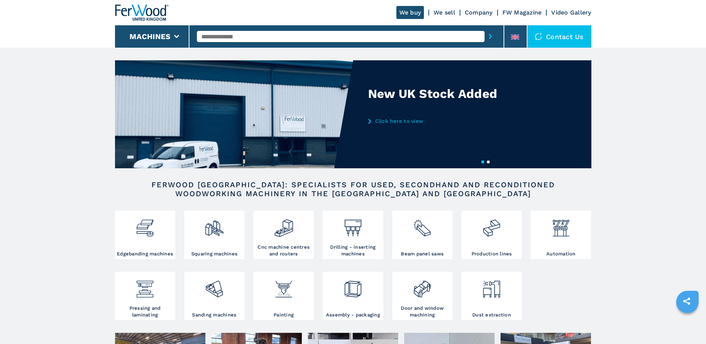 Image resolution: width=706 pixels, height=344 pixels. What do you see at coordinates (145, 286) in the screenshot?
I see `img: pressa-strettoia.png` at bounding box center [145, 286].